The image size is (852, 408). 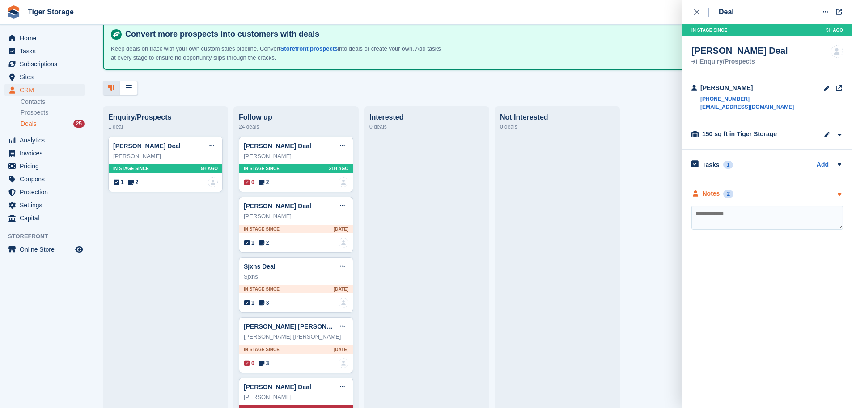 I want to click on a: Storefront prospects, so click(x=309, y=48).